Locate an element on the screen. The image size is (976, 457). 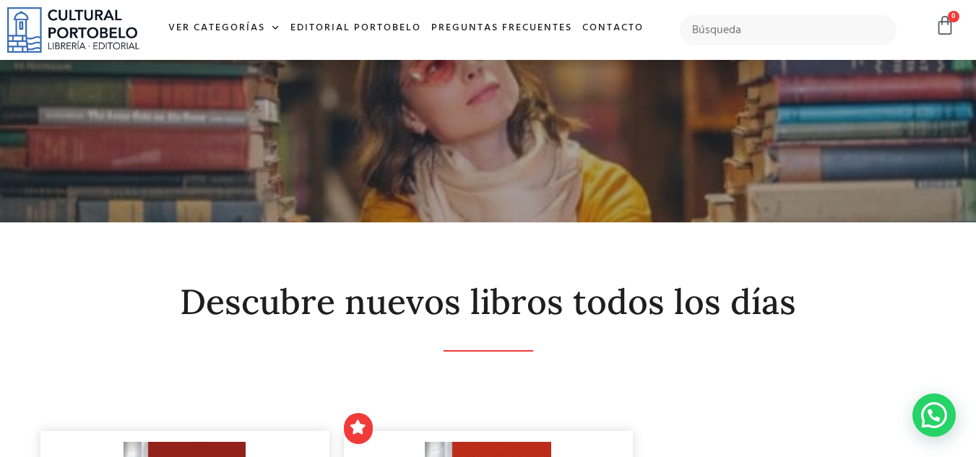
h2: Descubre nuevos libros todos los días is located at coordinates (488, 302).